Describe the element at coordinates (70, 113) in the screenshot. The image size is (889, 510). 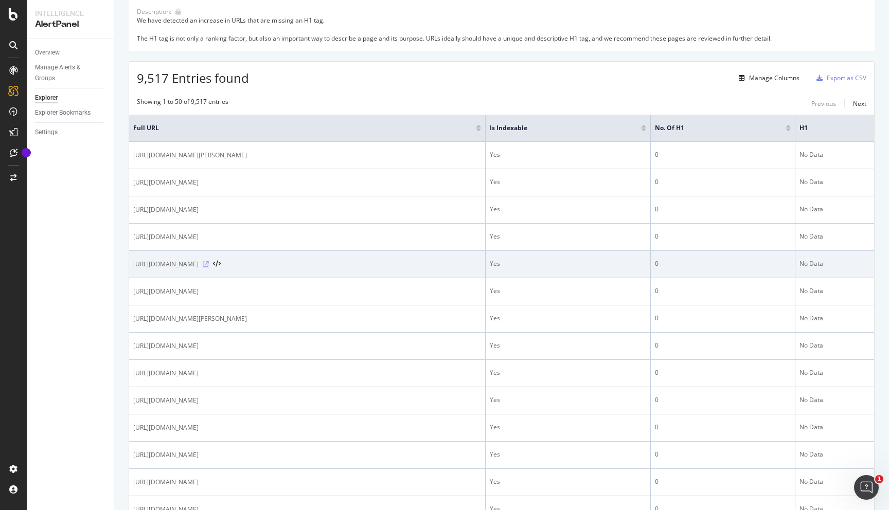
I see `a: Explorer Bookmarks` at that location.